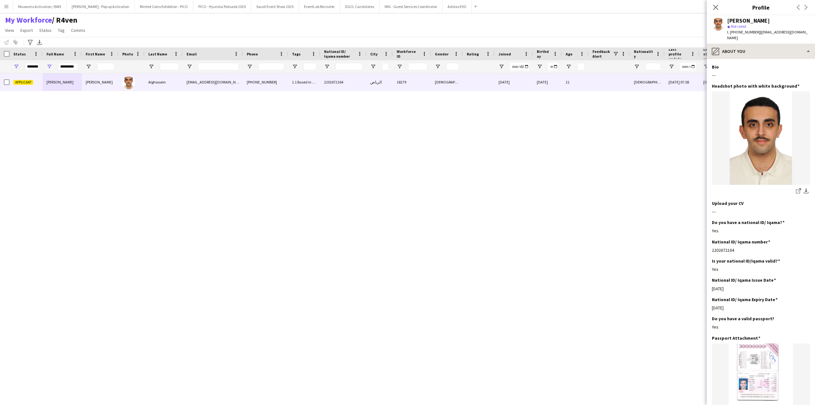  I want to click on span: Joined, so click(504, 54).